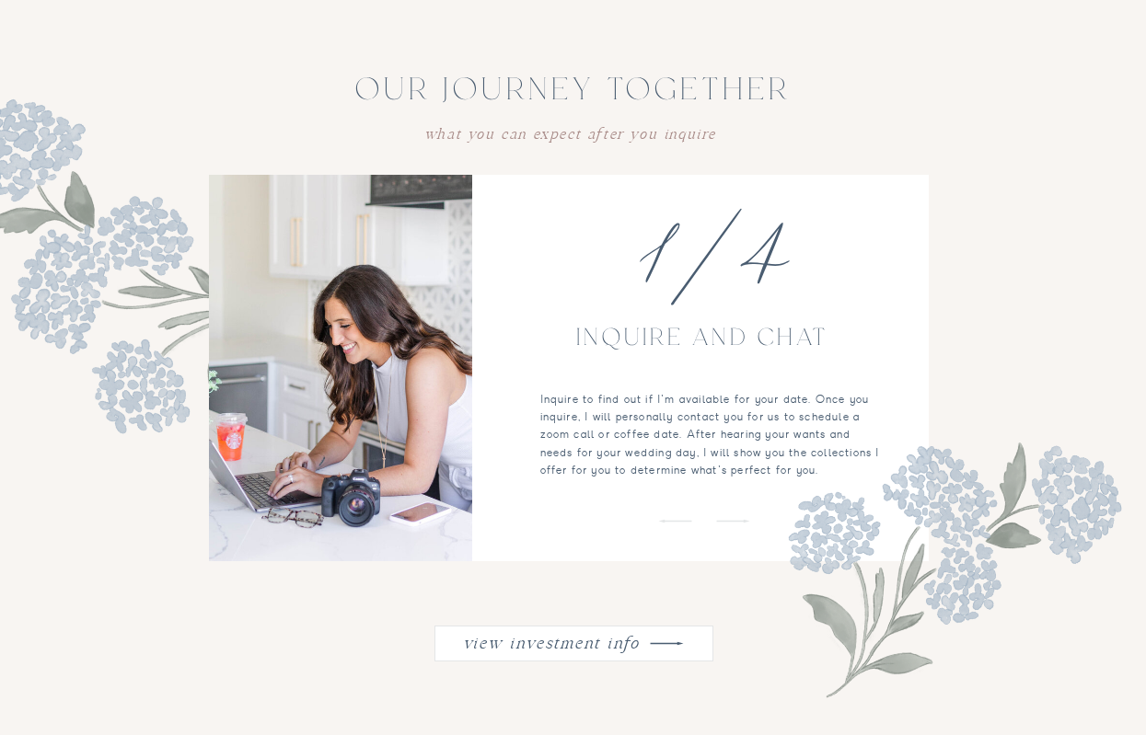  Describe the element at coordinates (766, 194) in the screenshot. I see `p: 1/4` at that location.